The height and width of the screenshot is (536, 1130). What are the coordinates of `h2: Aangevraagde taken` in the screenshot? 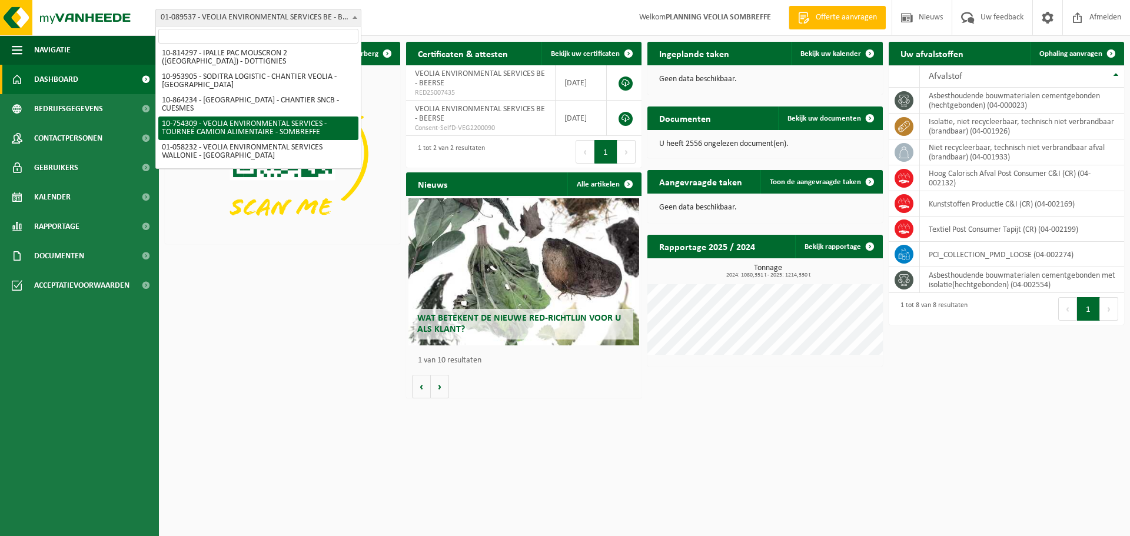 It's located at (700, 181).